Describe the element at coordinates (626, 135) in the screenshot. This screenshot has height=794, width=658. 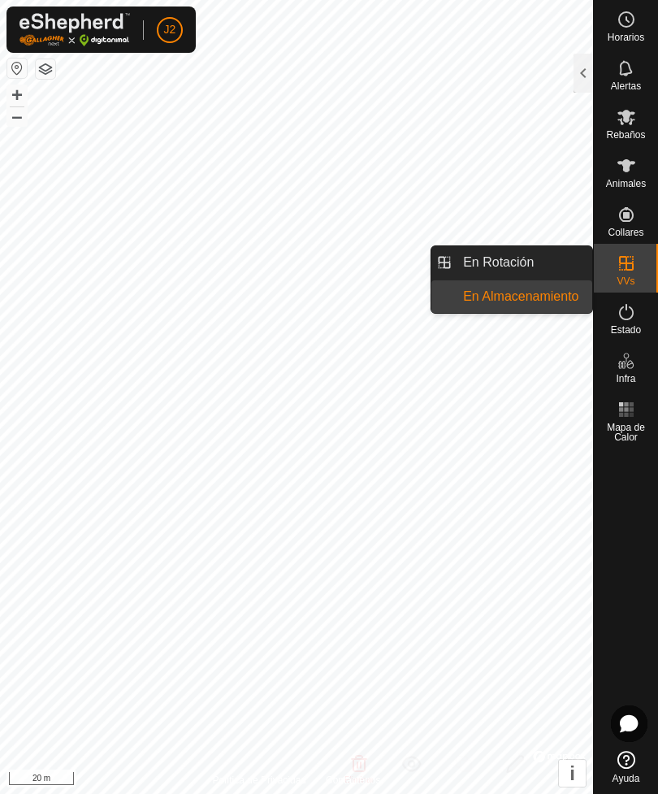
I see `span: Rebaños` at that location.